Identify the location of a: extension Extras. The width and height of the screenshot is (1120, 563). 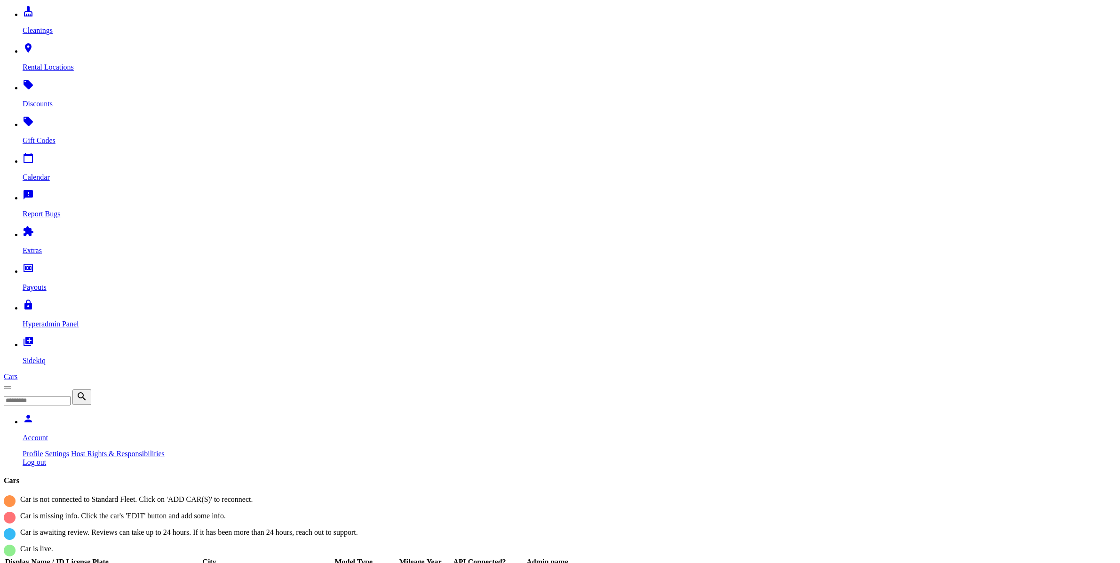
(569, 243).